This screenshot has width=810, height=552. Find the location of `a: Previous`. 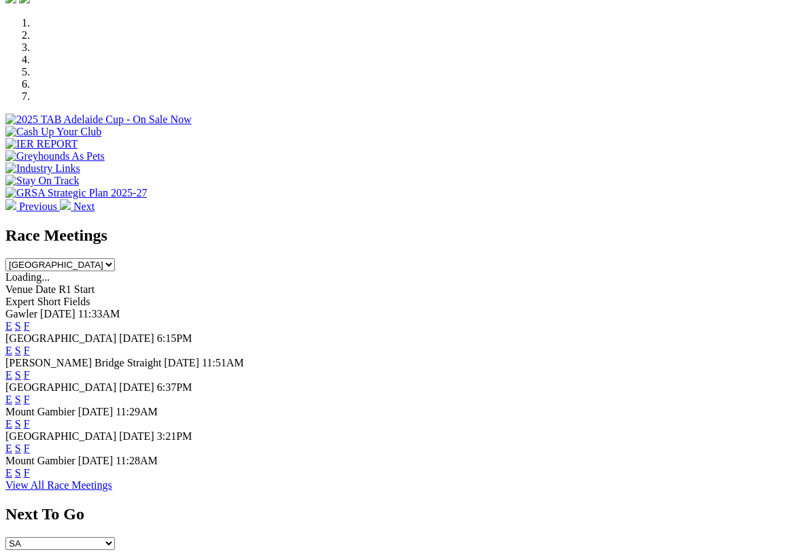

a: Previous is located at coordinates (33, 206).